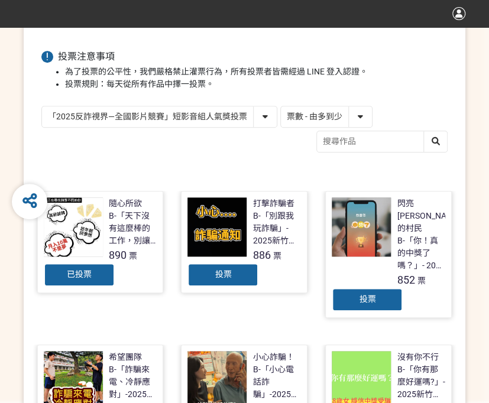  What do you see at coordinates (125, 203) in the screenshot?
I see `div: 隨心所欲` at bounding box center [125, 203].